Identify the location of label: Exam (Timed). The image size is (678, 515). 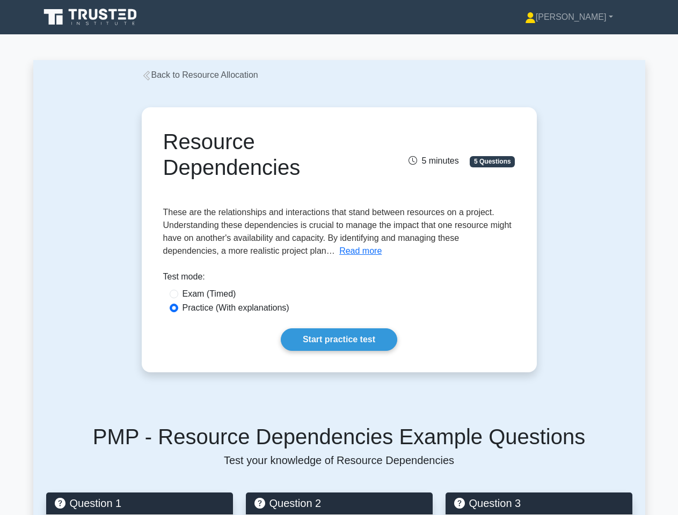
(209, 294).